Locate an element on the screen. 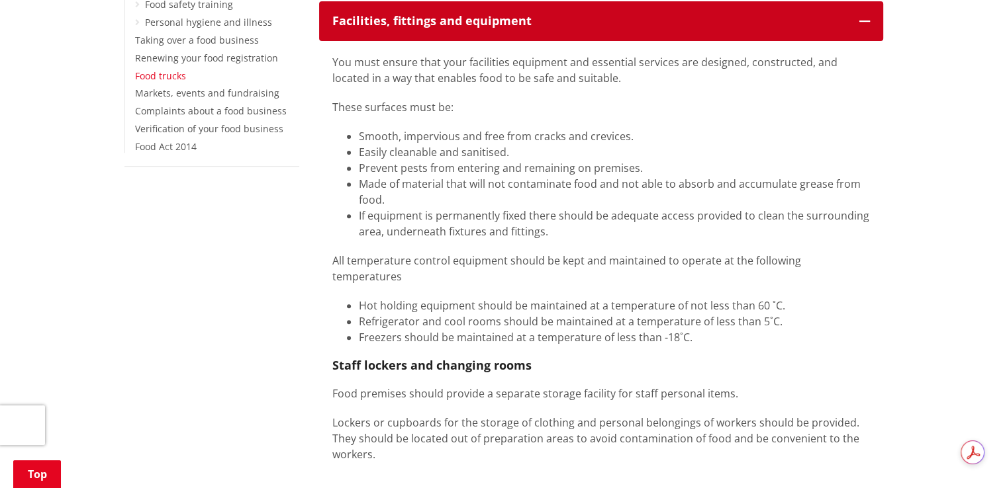 This screenshot has height=488, width=1007. p: Lockers or cupboards for the storage of clothing and personal belongings of workers should be pro... is located at coordinates (601, 439).